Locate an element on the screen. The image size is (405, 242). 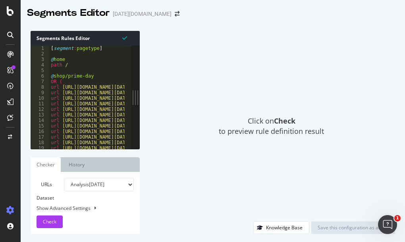
strong: Check is located at coordinates (285, 121).